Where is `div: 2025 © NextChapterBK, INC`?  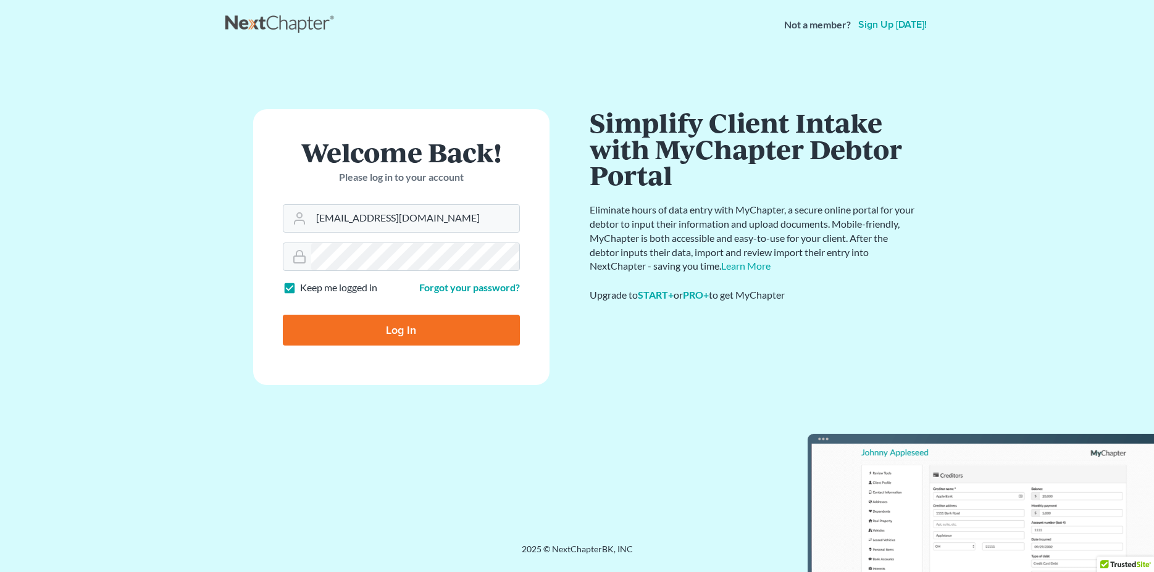
div: 2025 © NextChapterBK, INC is located at coordinates (577, 554).